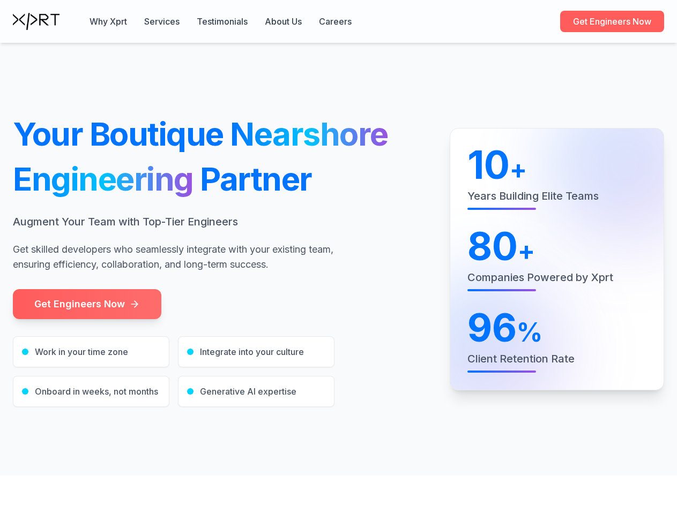 This screenshot has width=677, height=514. Describe the element at coordinates (557, 278) in the screenshot. I see `p: Companies Powered by Xprt` at that location.